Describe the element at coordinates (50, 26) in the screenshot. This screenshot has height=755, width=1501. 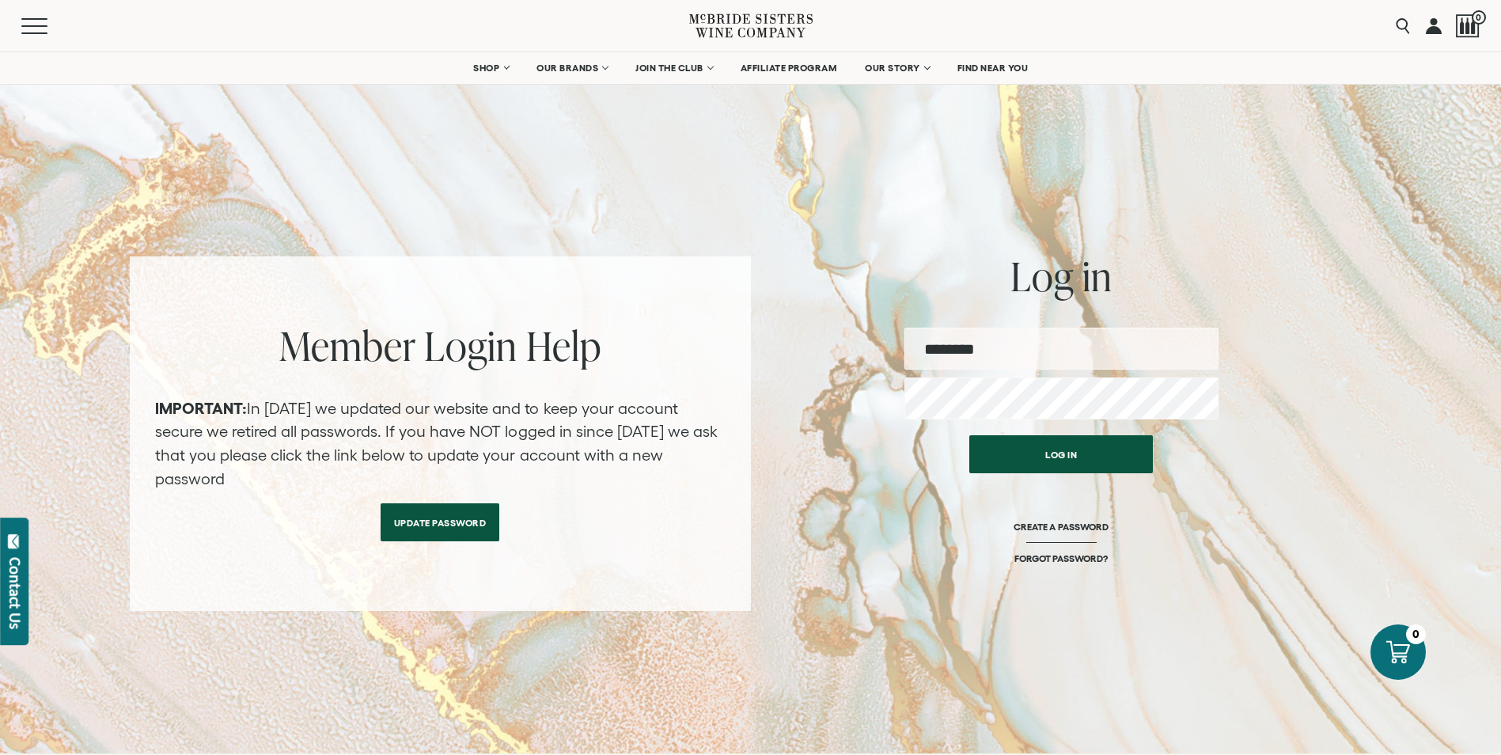
I see `button: Mobile Menu Trigger` at that location.